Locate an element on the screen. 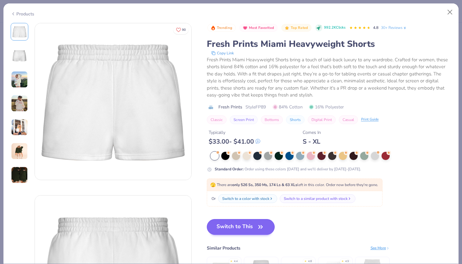 The image size is (462, 264). img: brand logo is located at coordinates (211, 107).